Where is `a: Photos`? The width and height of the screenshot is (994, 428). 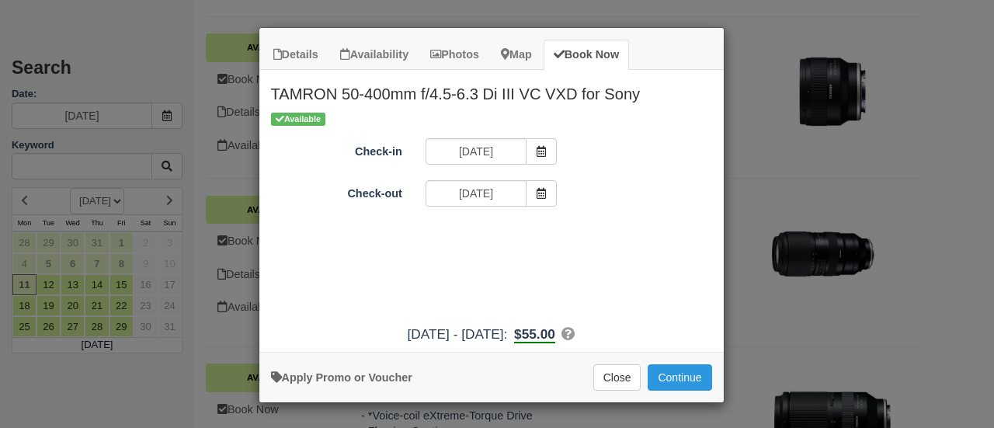
a: Photos is located at coordinates (454, 54).